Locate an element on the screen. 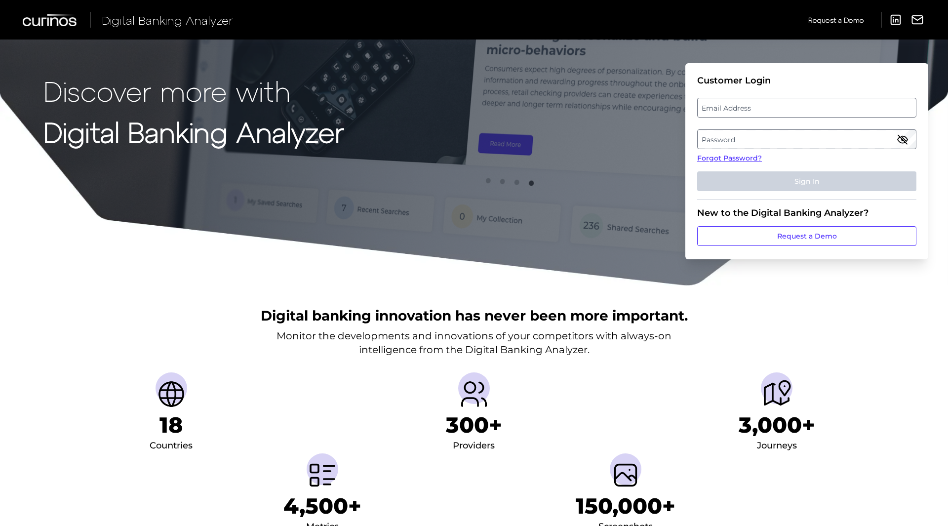 The image size is (948, 526). label: Email Address is located at coordinates (806, 108).